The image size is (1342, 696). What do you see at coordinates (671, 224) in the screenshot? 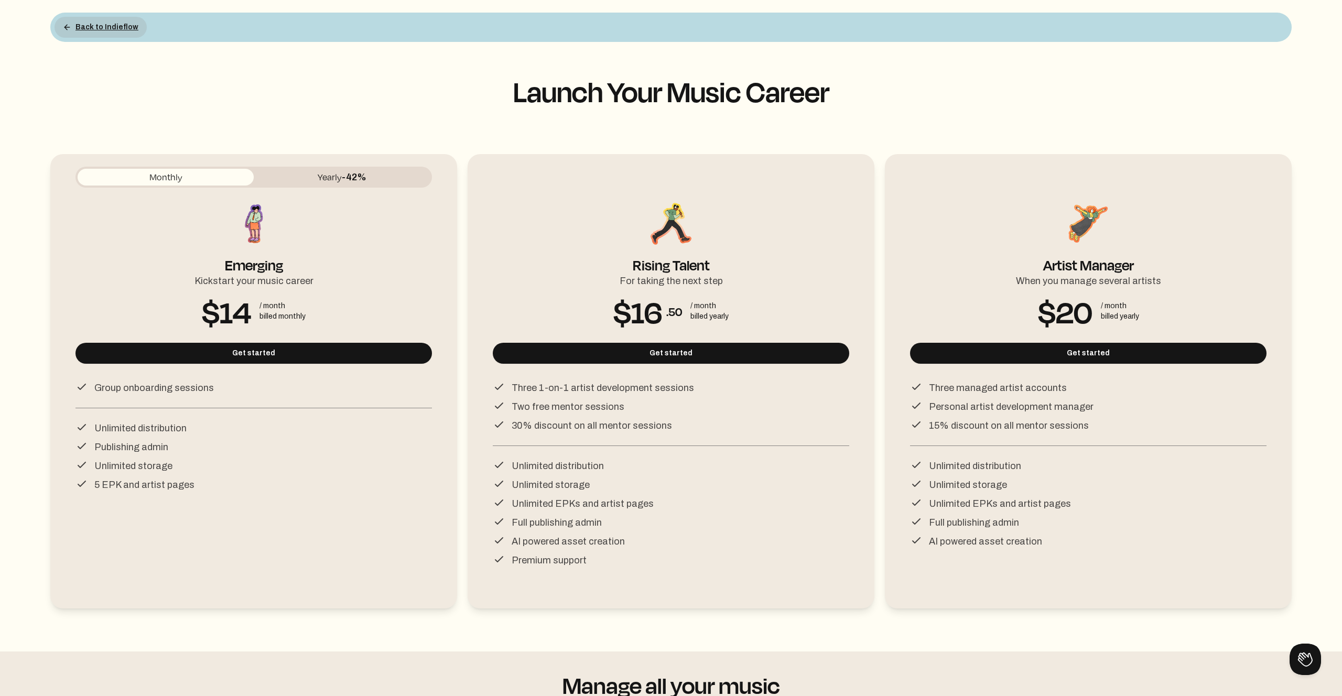
I see `img: Rising Talent` at bounding box center [671, 224].